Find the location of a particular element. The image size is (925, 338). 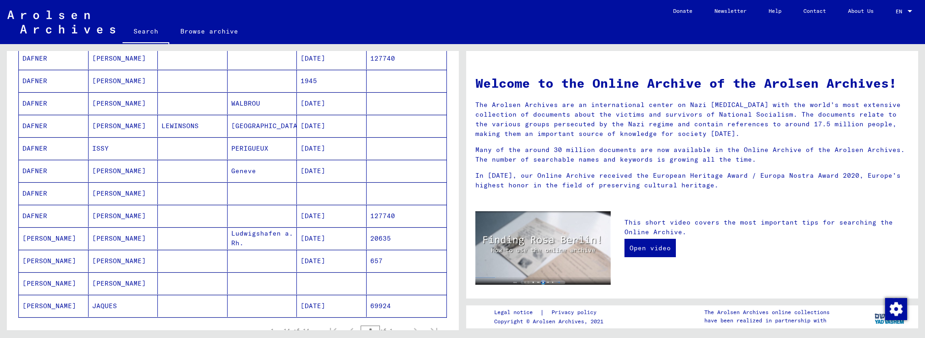

span: EN is located at coordinates (901, 11).